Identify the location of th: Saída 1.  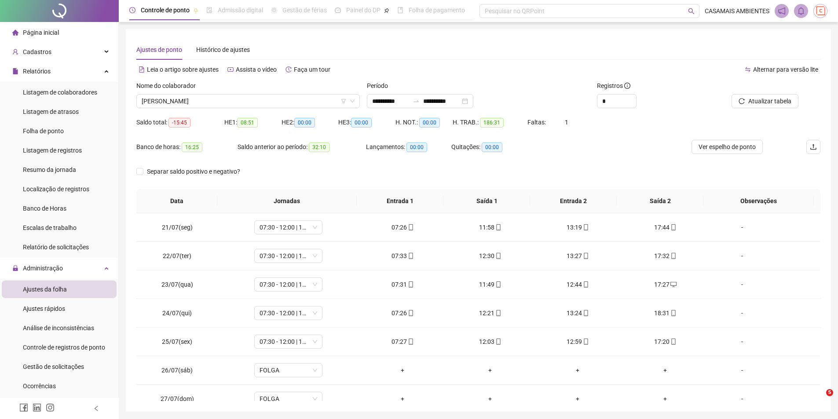
(486, 201).